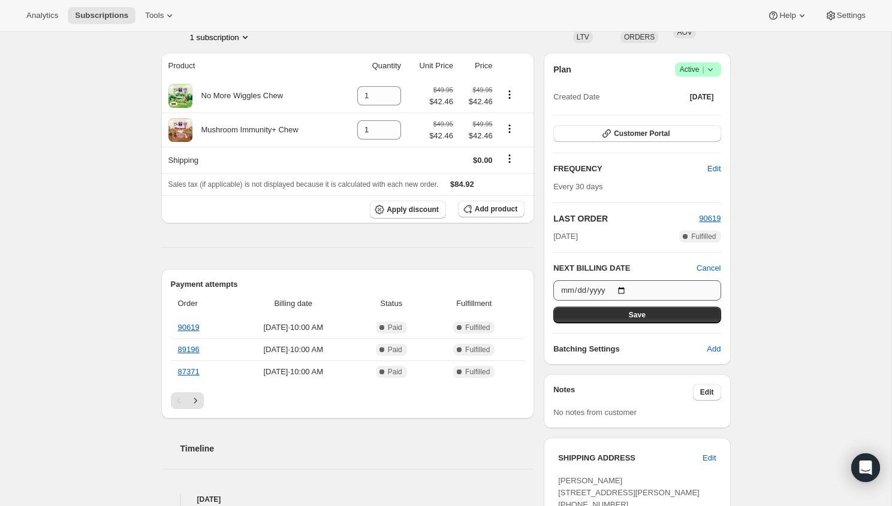 The image size is (892, 506). Describe the element at coordinates (639, 37) in the screenshot. I see `span: ORDERS` at that location.